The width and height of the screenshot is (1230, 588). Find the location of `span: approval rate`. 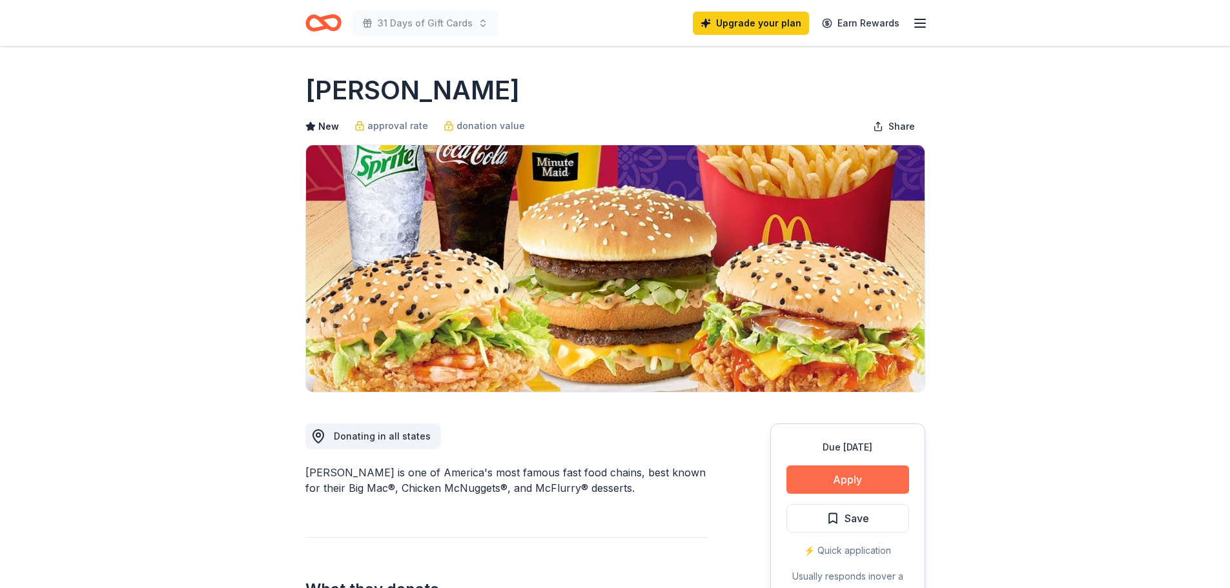

span: approval rate is located at coordinates (398, 126).